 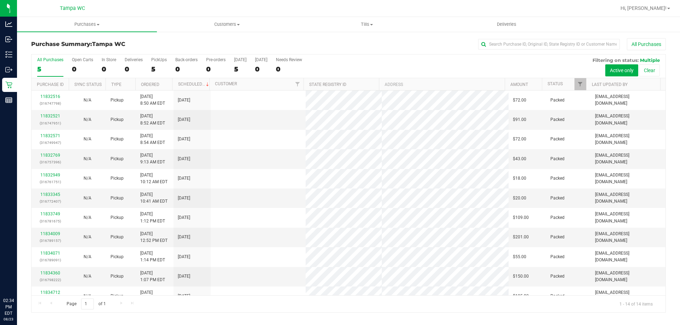 What do you see at coordinates (50, 116) in the screenshot?
I see `a: 11832521` at bounding box center [50, 116].